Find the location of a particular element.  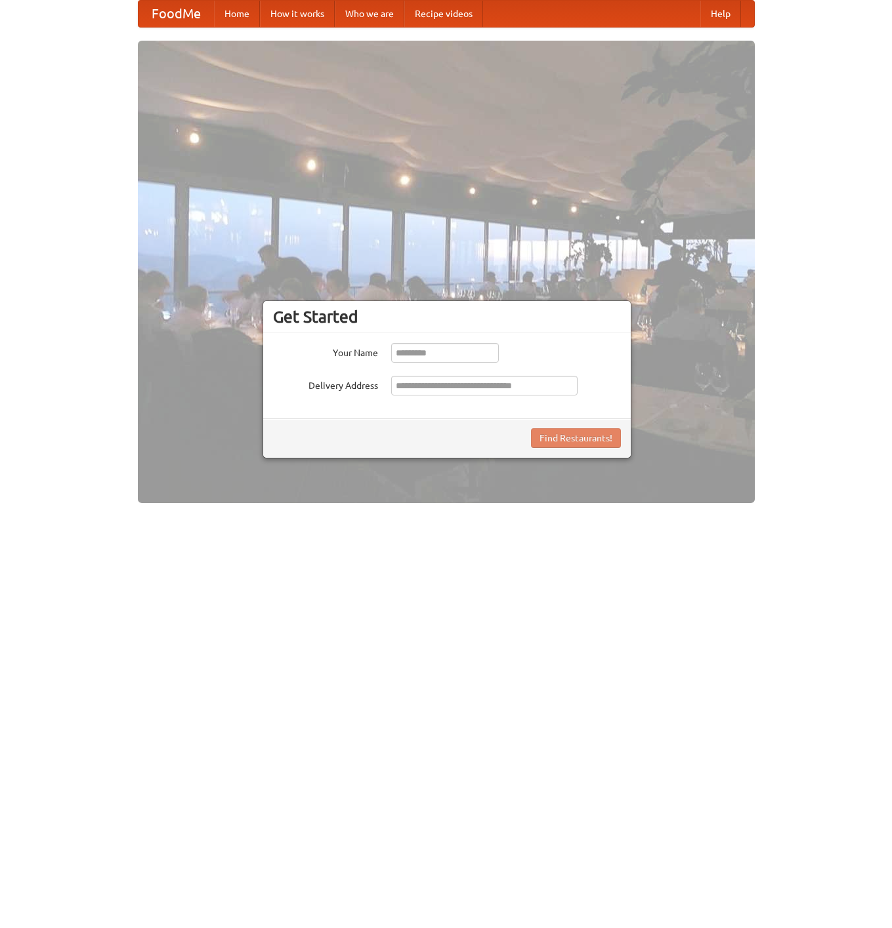

a: Recipe videos is located at coordinates (443, 14).